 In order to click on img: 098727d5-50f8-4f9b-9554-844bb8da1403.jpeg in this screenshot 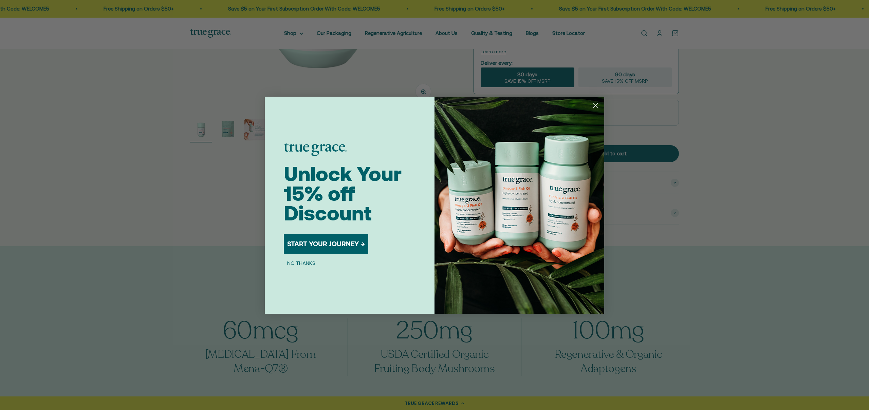, I will do `click(519, 205)`.